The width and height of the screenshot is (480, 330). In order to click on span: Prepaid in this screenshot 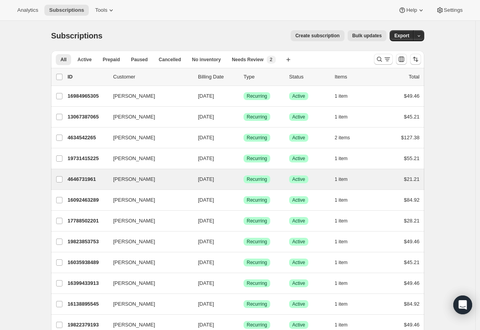, I will do `click(111, 60)`.